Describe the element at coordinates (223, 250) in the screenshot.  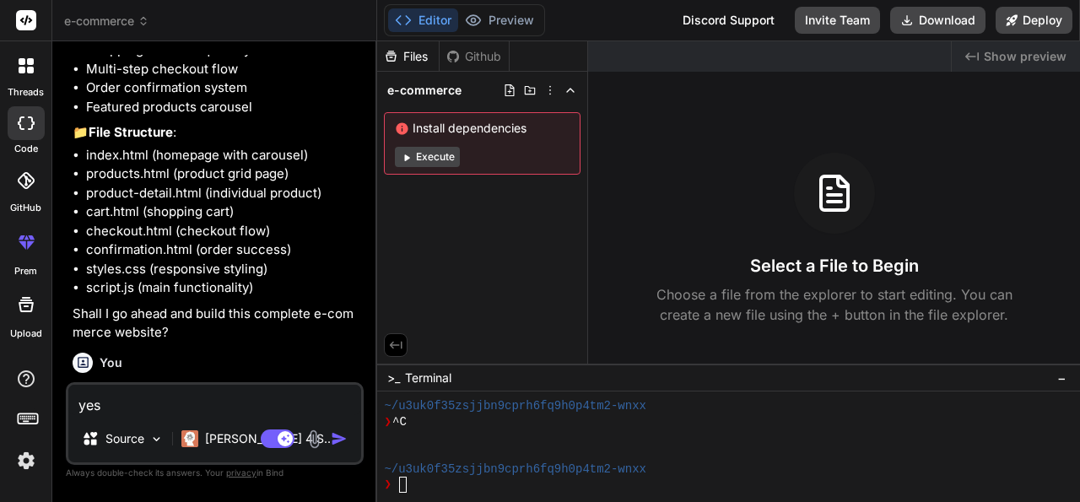
I see `li: confirmation.html (order success)` at that location.